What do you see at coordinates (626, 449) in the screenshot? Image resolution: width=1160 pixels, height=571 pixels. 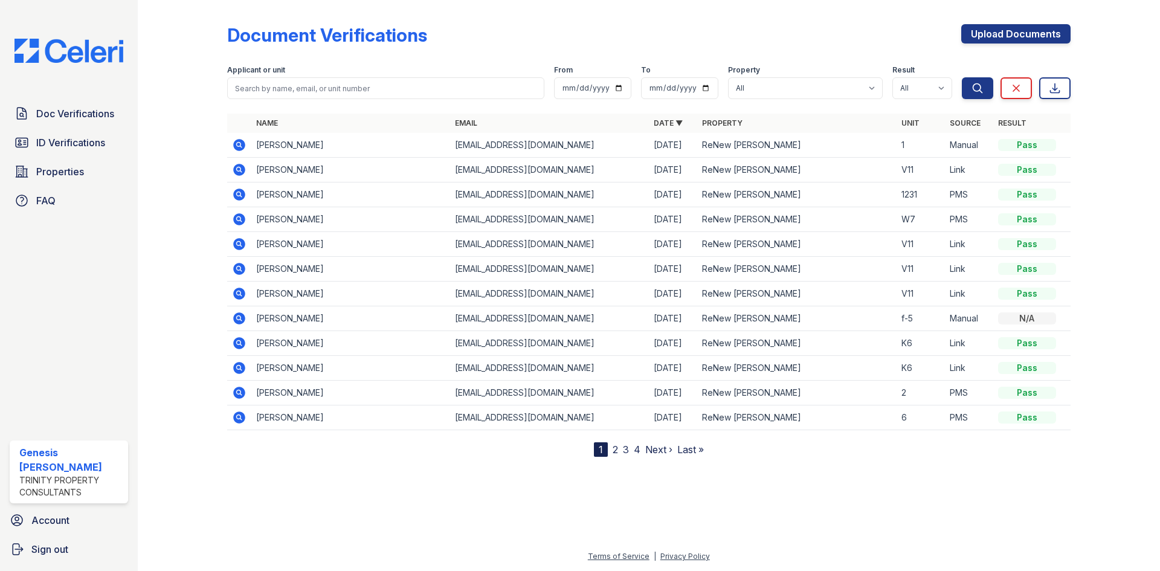 I see `a: 3` at bounding box center [626, 449].